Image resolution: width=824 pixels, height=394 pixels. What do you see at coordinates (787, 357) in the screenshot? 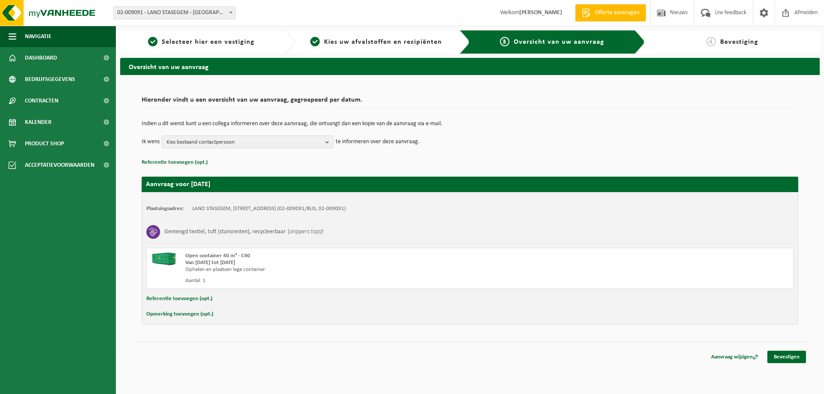
I see `a: Bevestigen` at bounding box center [787, 357].